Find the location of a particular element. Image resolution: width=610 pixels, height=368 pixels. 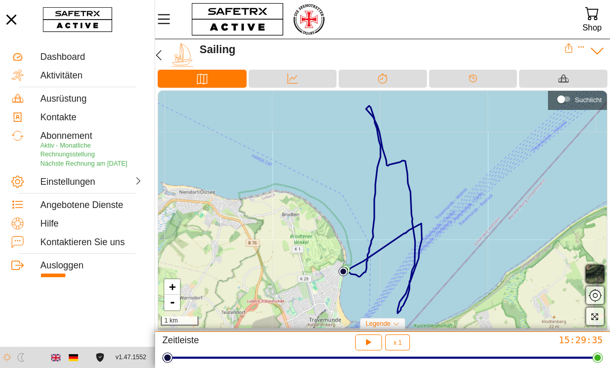

a: Zoom in is located at coordinates (172, 287).